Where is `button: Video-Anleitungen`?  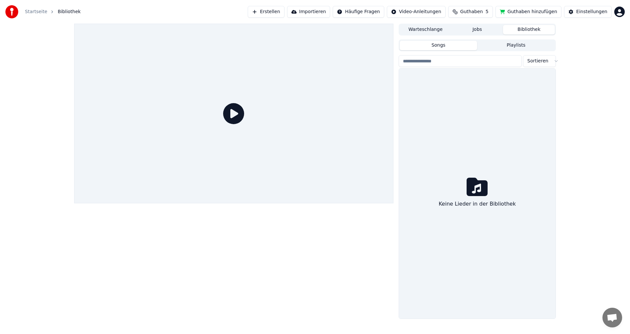 button: Video-Anleitungen is located at coordinates (416, 12).